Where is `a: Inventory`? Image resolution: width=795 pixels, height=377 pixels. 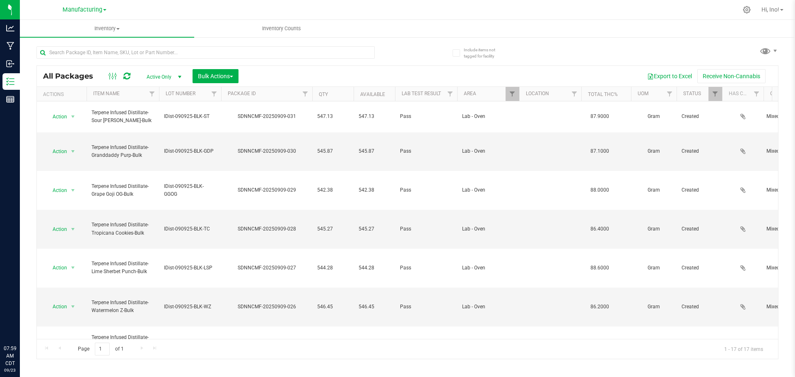
a: Inventory is located at coordinates (107, 29).